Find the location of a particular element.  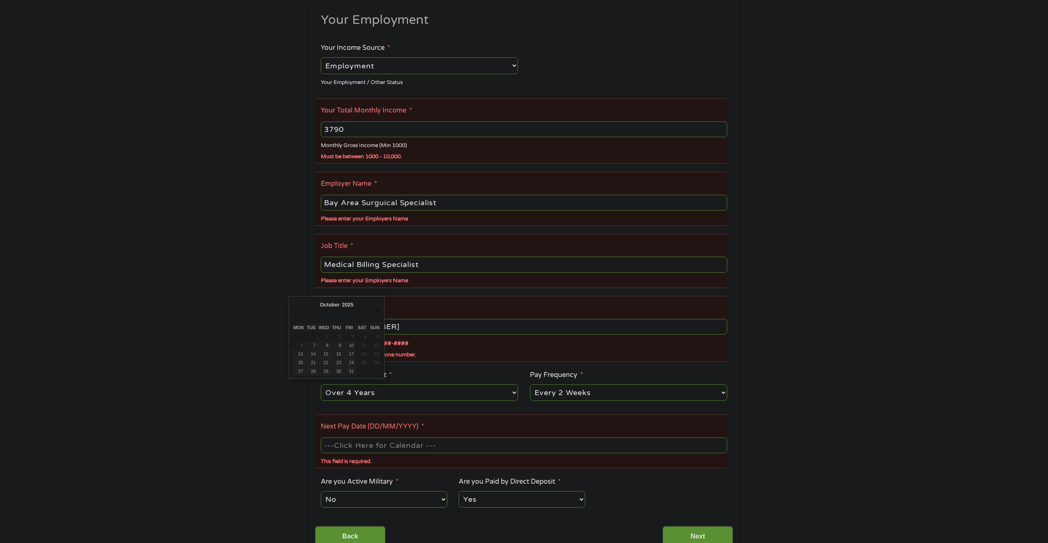

div: Your Employment / Other Status is located at coordinates (419, 81).